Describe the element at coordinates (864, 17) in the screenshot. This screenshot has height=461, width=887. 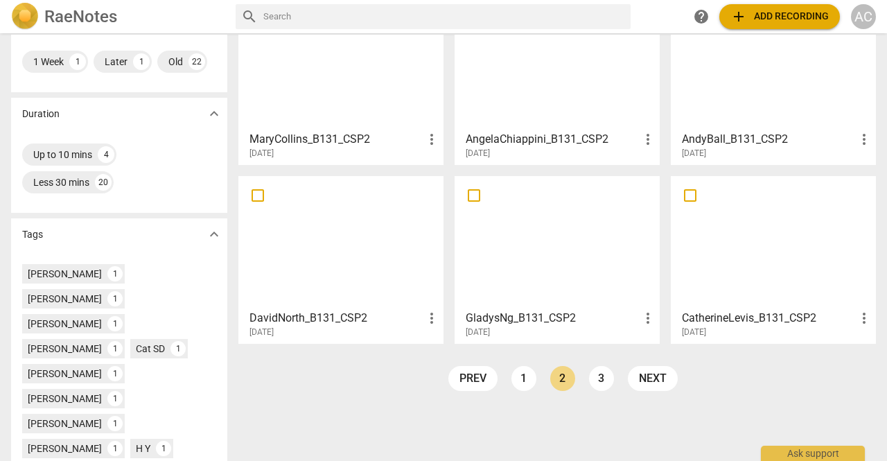
I see `div: AC` at that location.